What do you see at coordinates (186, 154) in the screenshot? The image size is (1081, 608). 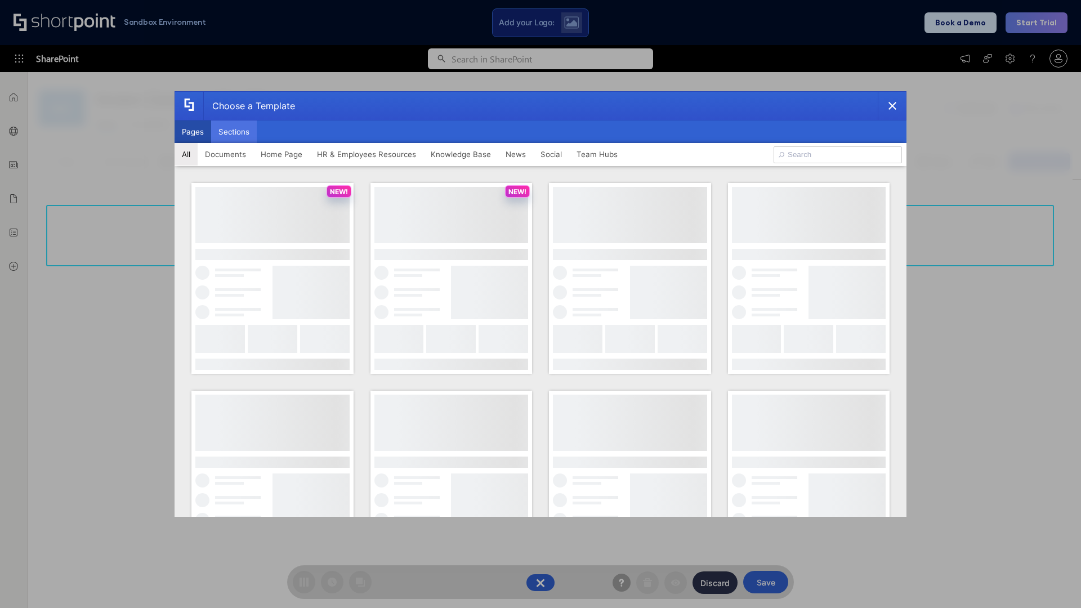 I see `button: All` at bounding box center [186, 154].